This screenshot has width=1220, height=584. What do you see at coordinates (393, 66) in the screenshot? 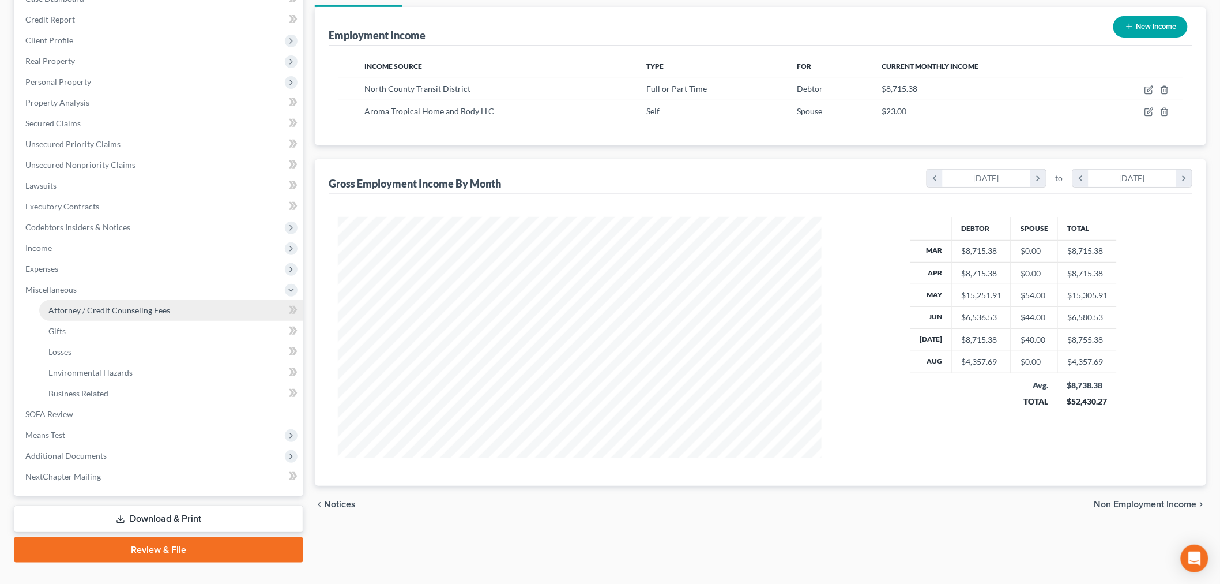
I see `span: Income Source` at bounding box center [393, 66].